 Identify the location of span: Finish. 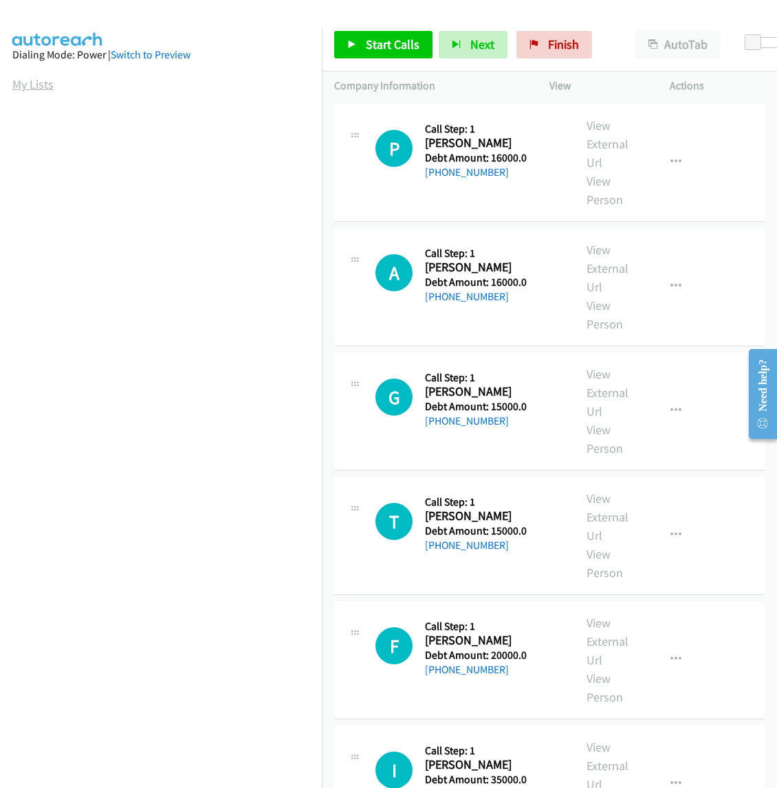
(563, 44).